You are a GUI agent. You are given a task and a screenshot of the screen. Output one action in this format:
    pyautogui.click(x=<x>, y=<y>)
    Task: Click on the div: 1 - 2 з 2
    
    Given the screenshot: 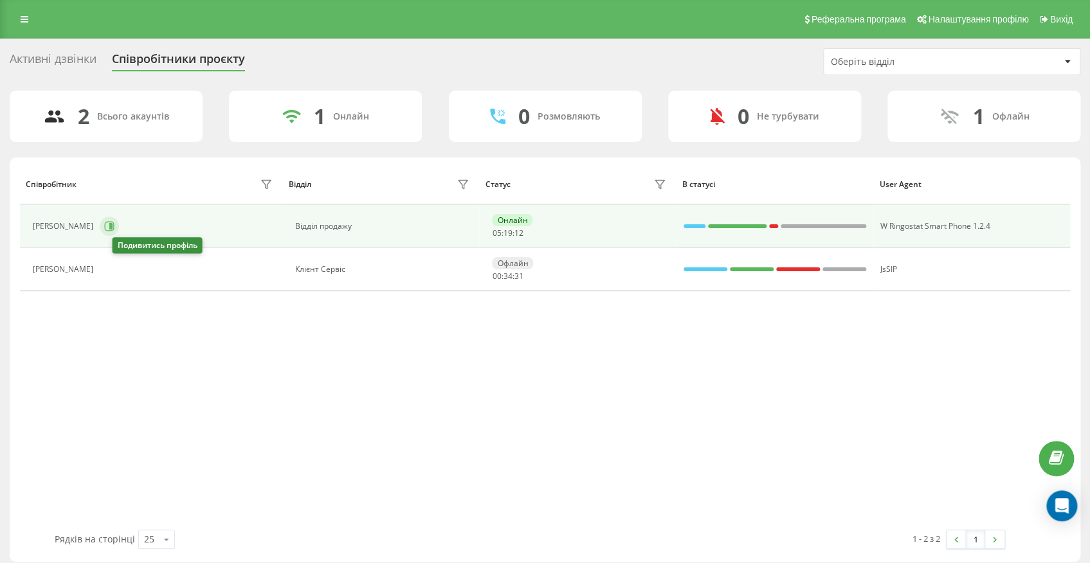 What is the action you would take?
    pyautogui.click(x=926, y=539)
    